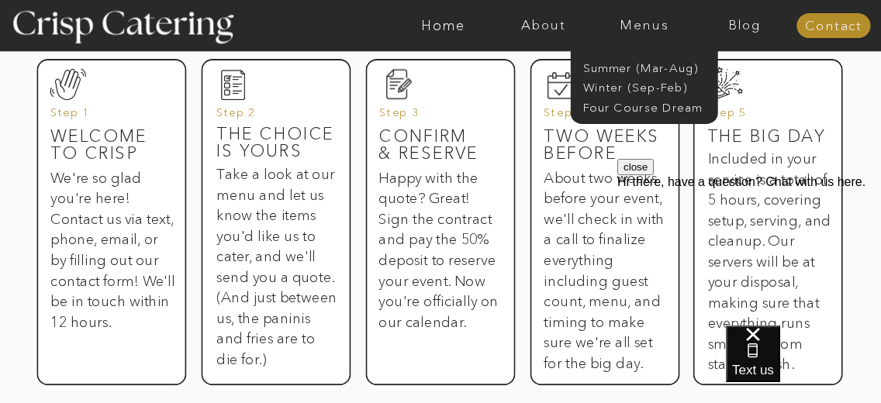 Image resolution: width=881 pixels, height=403 pixels. Describe the element at coordinates (644, 26) in the screenshot. I see `a: Menus` at that location.